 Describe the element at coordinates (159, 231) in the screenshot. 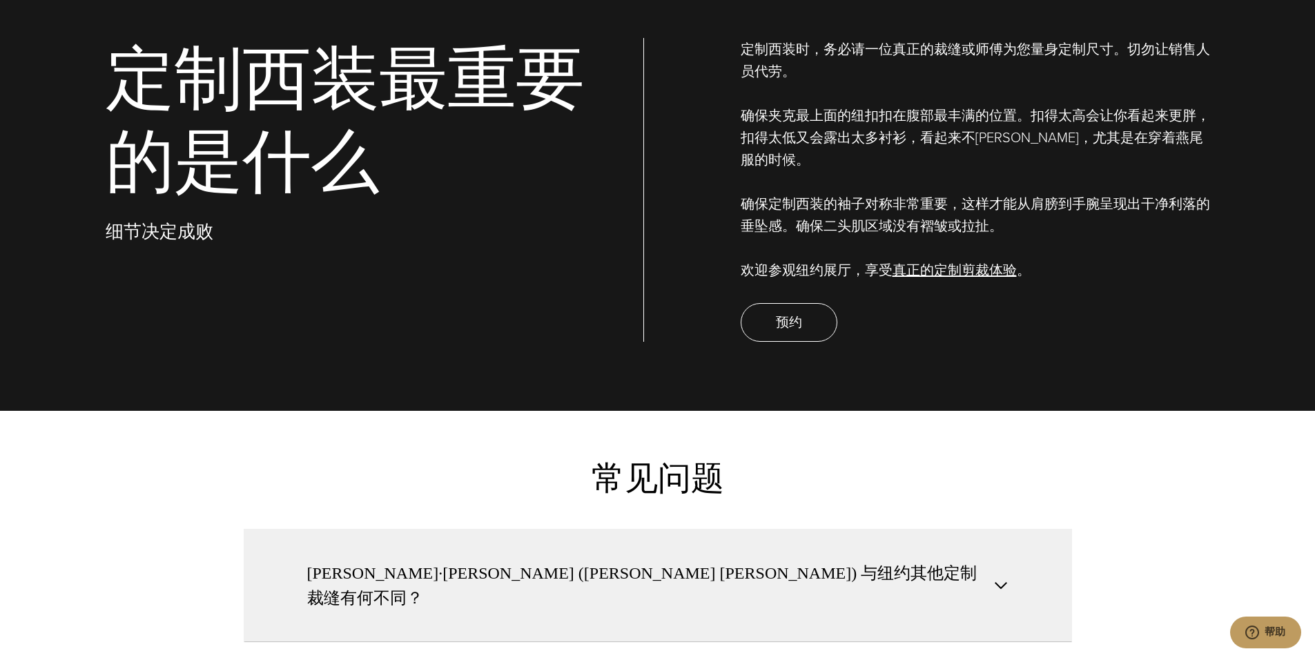

I see `font: 细节决定成败` at that location.